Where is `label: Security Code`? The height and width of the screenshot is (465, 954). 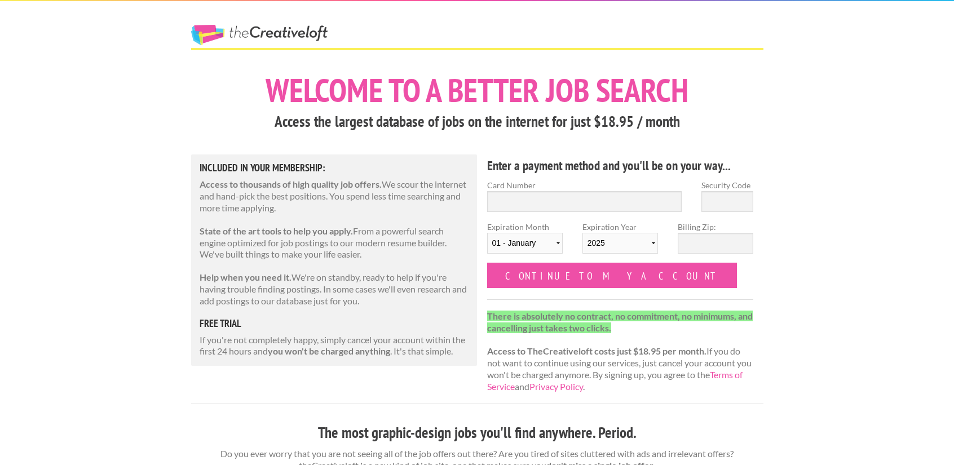 label: Security Code is located at coordinates (727, 185).